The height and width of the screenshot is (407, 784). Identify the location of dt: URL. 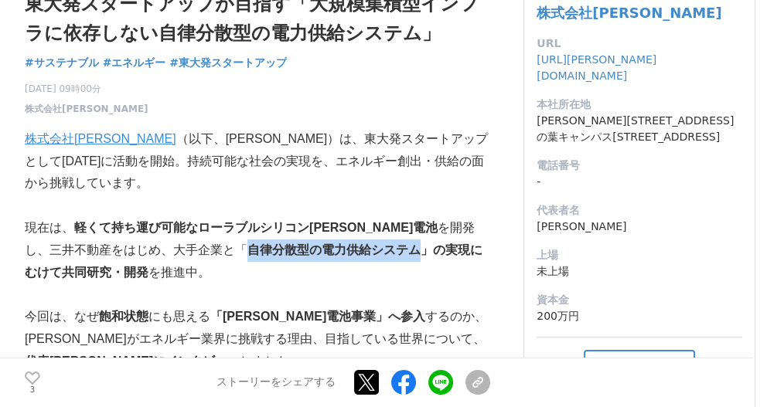
(639, 43).